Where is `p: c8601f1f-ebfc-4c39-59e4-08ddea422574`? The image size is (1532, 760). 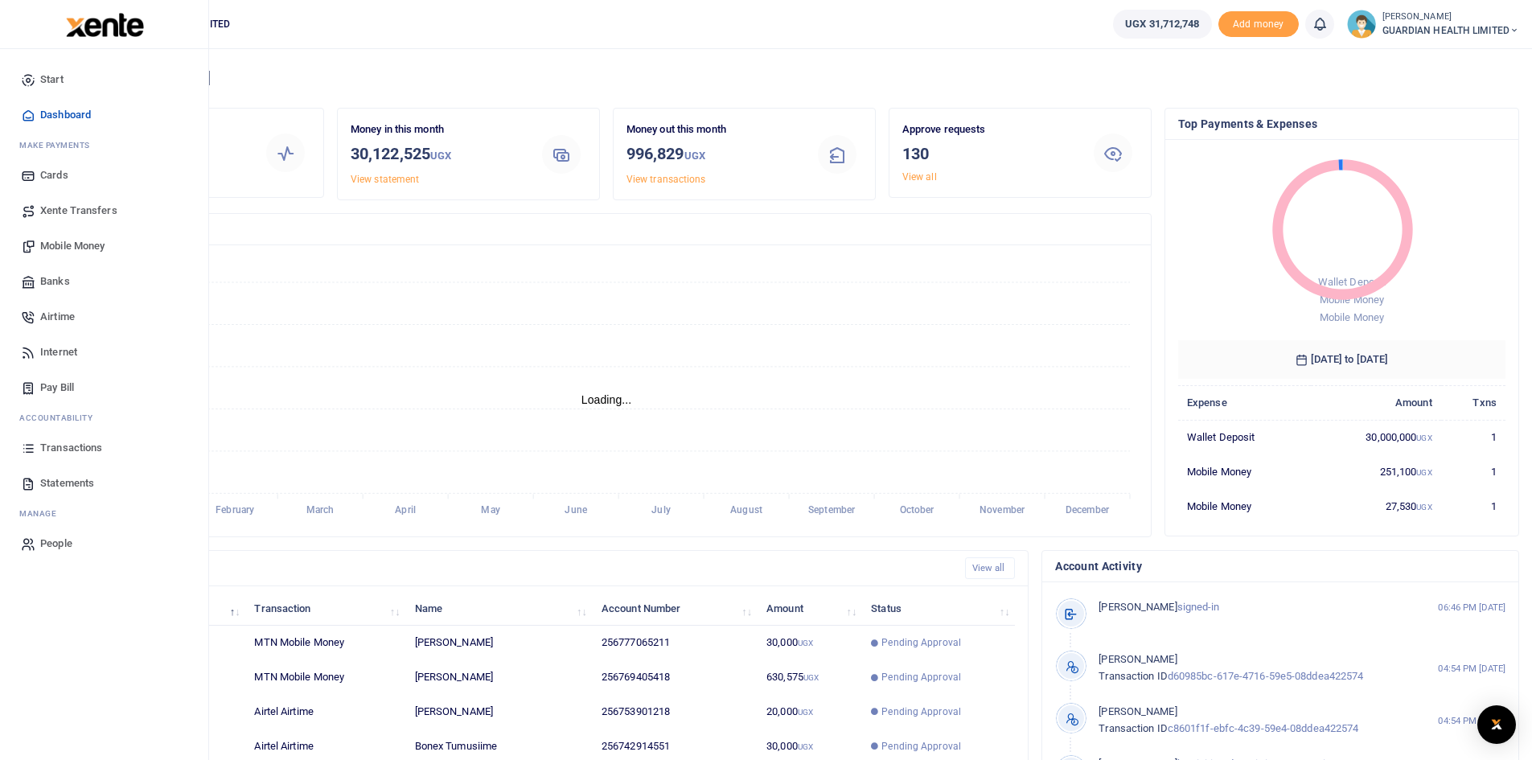 p: c8601f1f-ebfc-4c39-59e4-08ddea422574 is located at coordinates (1251, 721).